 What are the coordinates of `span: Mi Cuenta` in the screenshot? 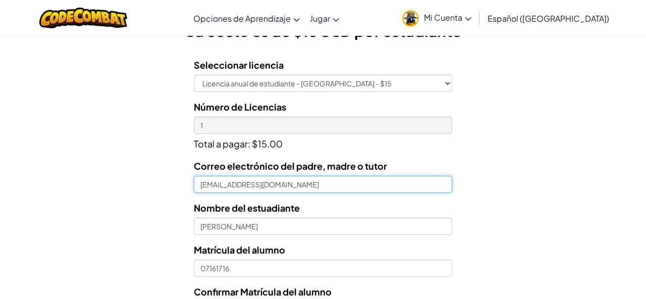 It's located at (448, 17).